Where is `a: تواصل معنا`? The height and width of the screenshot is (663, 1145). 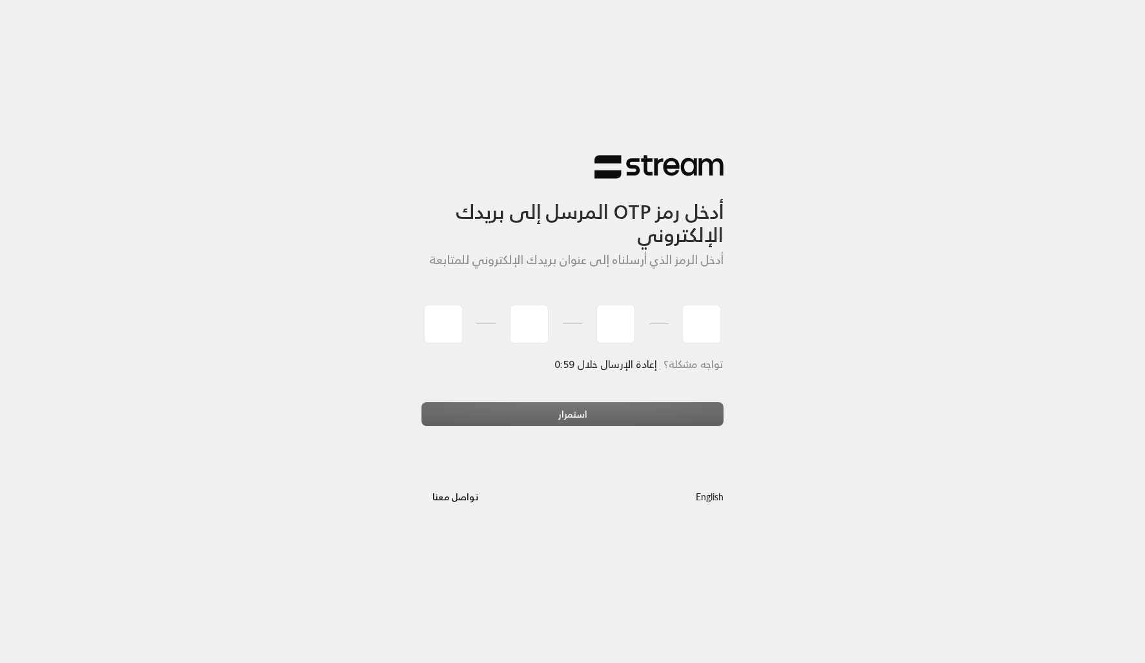
a: تواصل معنا is located at coordinates (455, 496).